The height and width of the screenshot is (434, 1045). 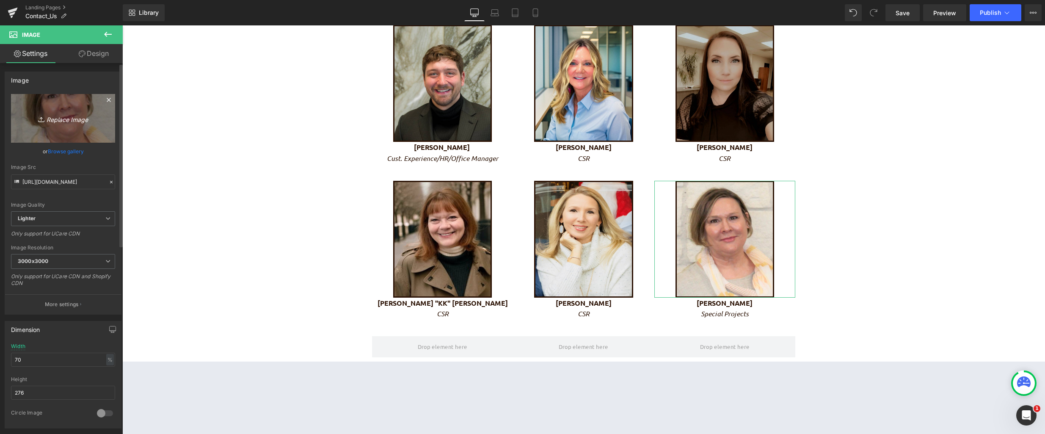 What do you see at coordinates (535, 13) in the screenshot?
I see `a: Mobile` at bounding box center [535, 13].